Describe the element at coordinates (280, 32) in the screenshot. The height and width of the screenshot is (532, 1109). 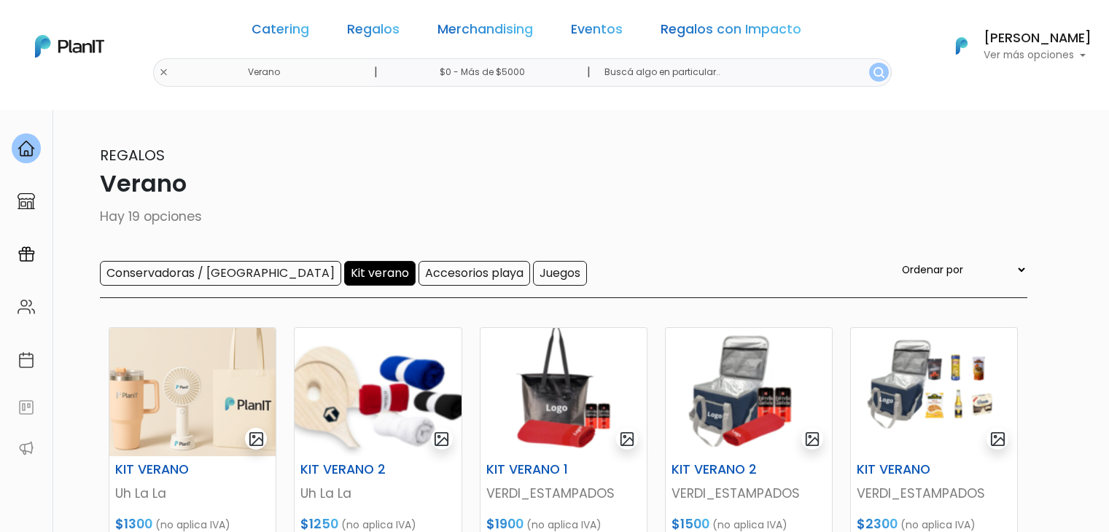
I see `a: Catering` at that location.